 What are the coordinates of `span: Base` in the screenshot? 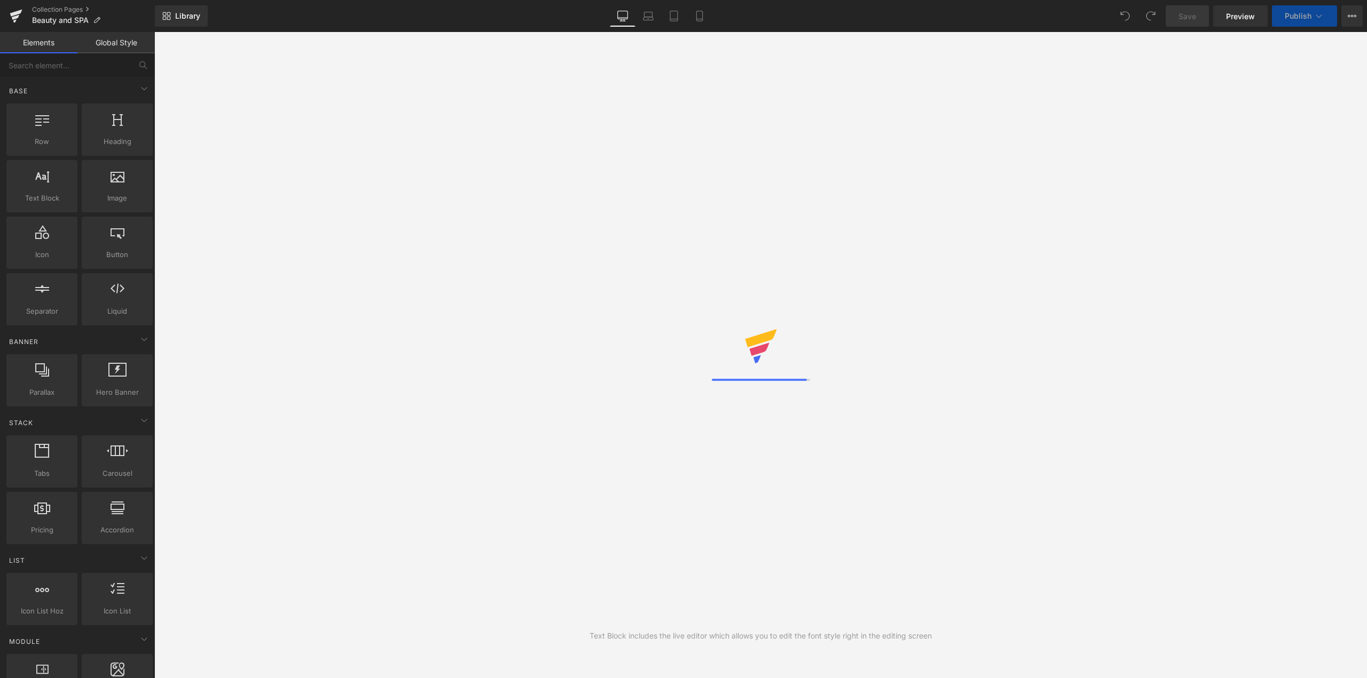 It's located at (18, 91).